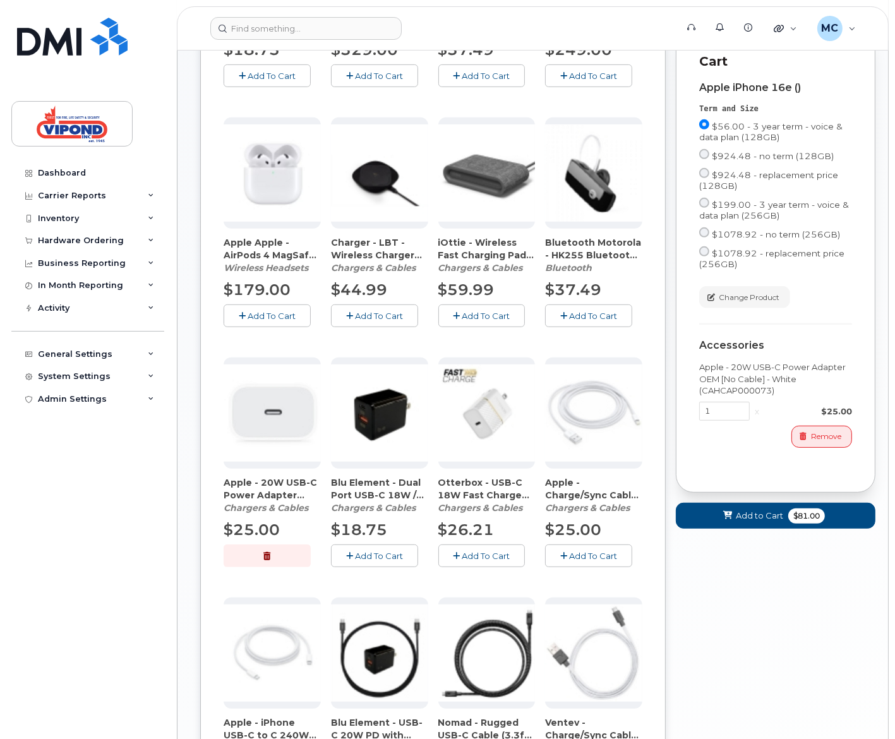 This screenshot has height=739, width=895. I want to click on div: Term and Size, so click(775, 109).